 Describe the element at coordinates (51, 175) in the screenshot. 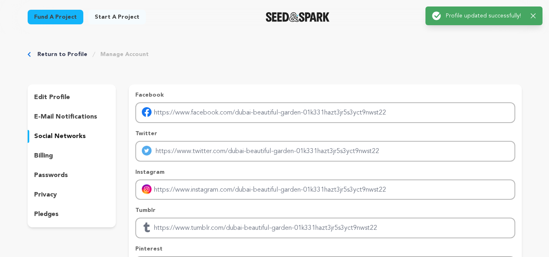

I see `p: passwords` at that location.